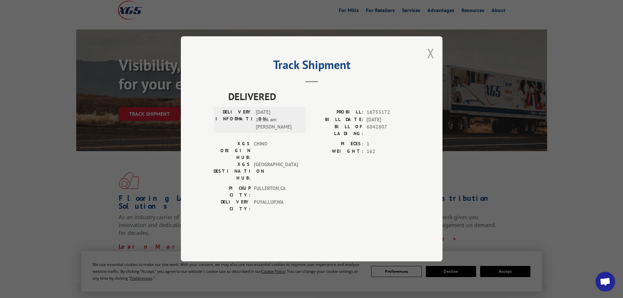 This screenshot has width=623, height=298. What do you see at coordinates (276, 151) in the screenshot?
I see `span: CHINO` at bounding box center [276, 151].